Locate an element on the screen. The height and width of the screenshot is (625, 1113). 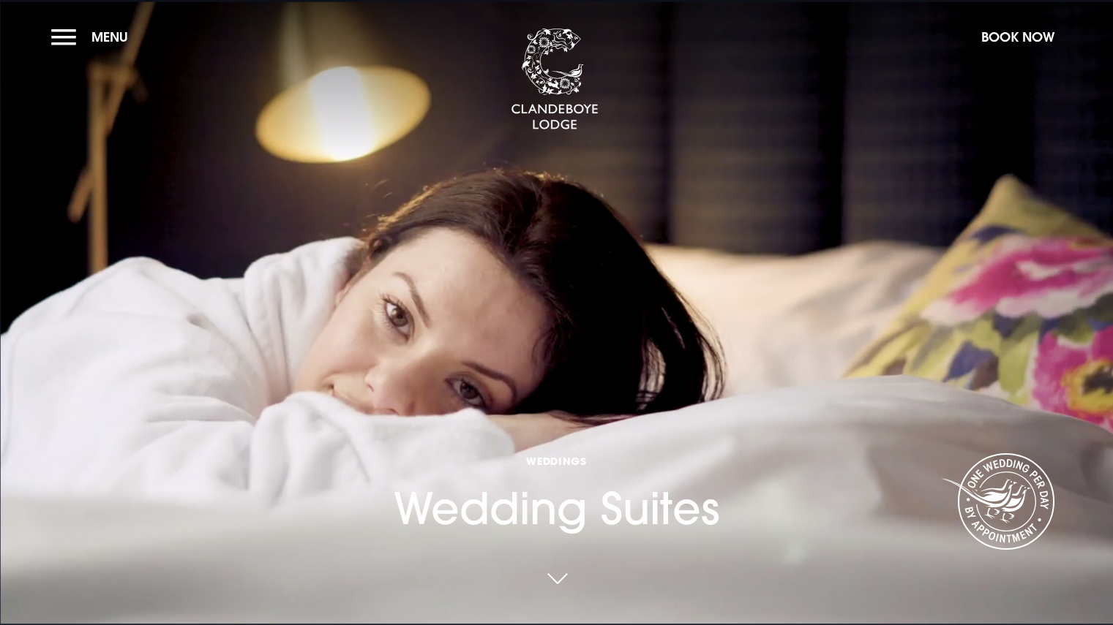
button: Book Now is located at coordinates (1017, 37).